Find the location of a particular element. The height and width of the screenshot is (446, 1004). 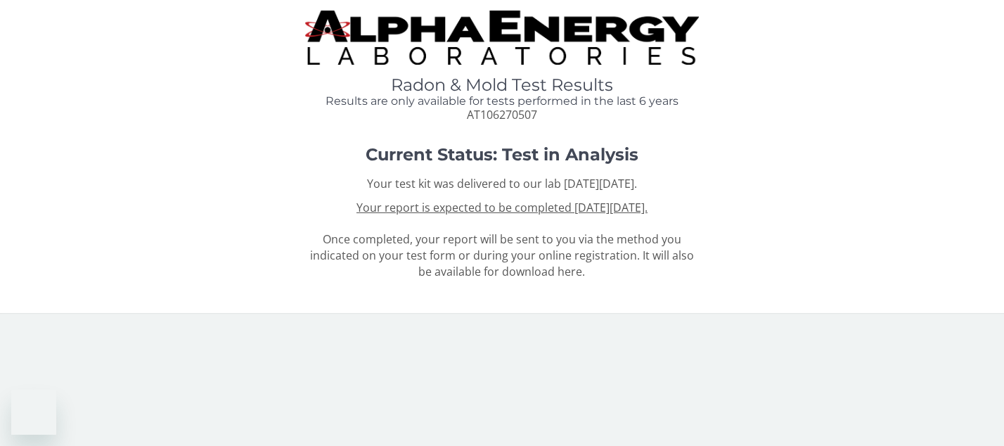

img: TightCrop.jpg is located at coordinates (501, 37).